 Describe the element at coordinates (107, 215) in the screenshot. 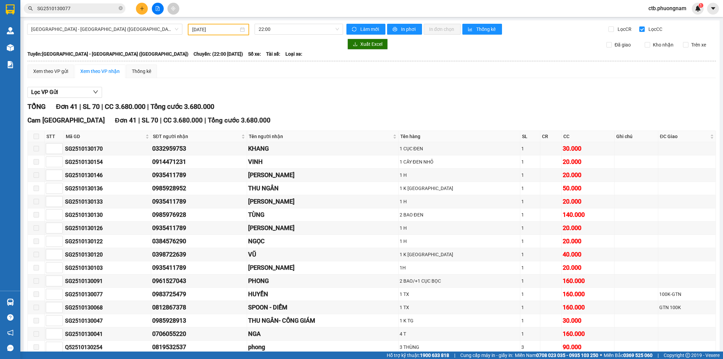

I see `td: SG2510130130` at that location.